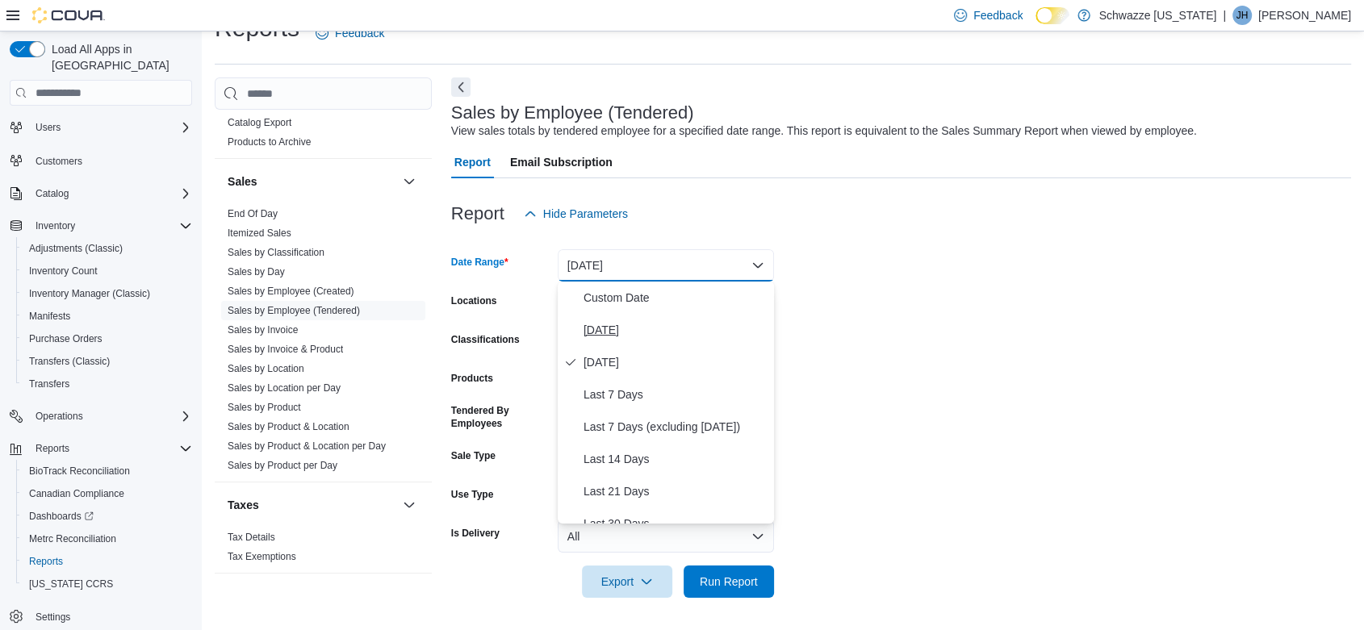 Image resolution: width=1364 pixels, height=630 pixels. What do you see at coordinates (259, 233) in the screenshot?
I see `a: Itemized Sales` at bounding box center [259, 233].